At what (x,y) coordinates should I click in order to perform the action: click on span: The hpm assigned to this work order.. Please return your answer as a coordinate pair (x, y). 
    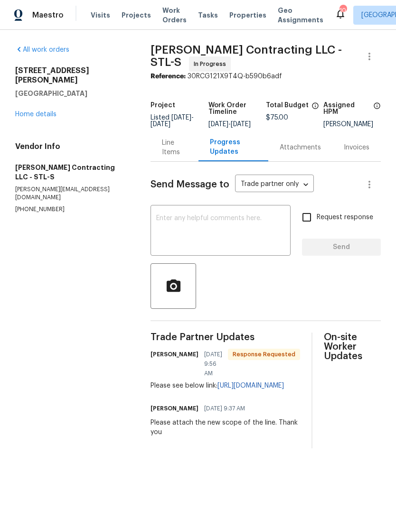
    Looking at the image, I should click on (377, 111).